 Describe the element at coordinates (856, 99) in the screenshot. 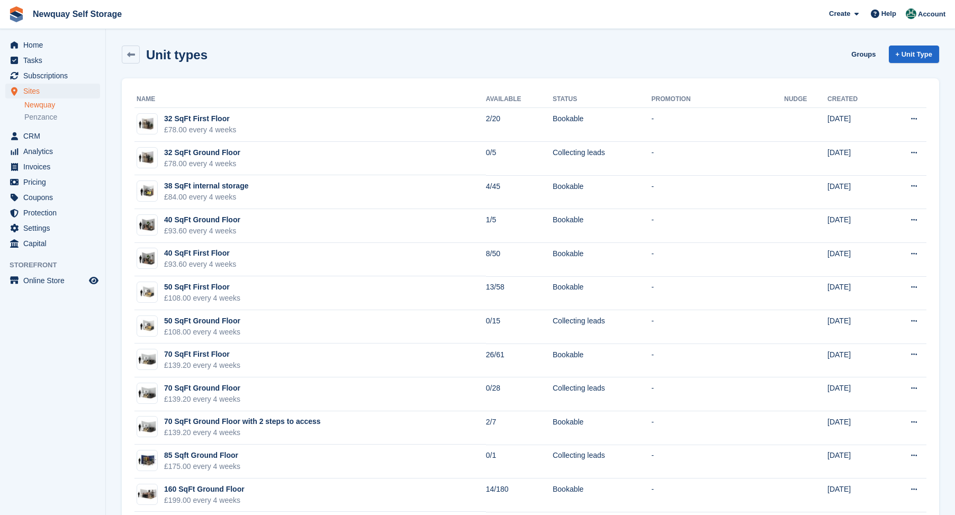

I see `th: Created` at that location.